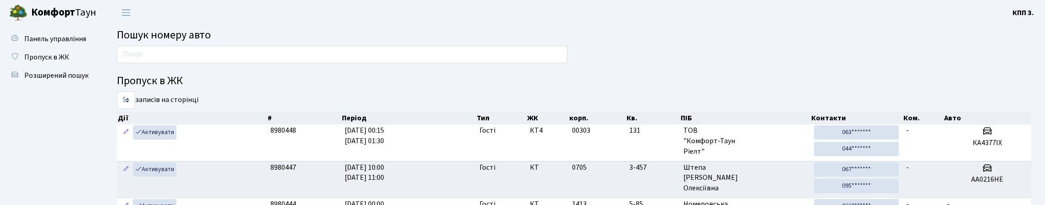 This screenshot has width=1045, height=205. What do you see at coordinates (164, 35) in the screenshot?
I see `span: Пошук номеру авто` at bounding box center [164, 35].